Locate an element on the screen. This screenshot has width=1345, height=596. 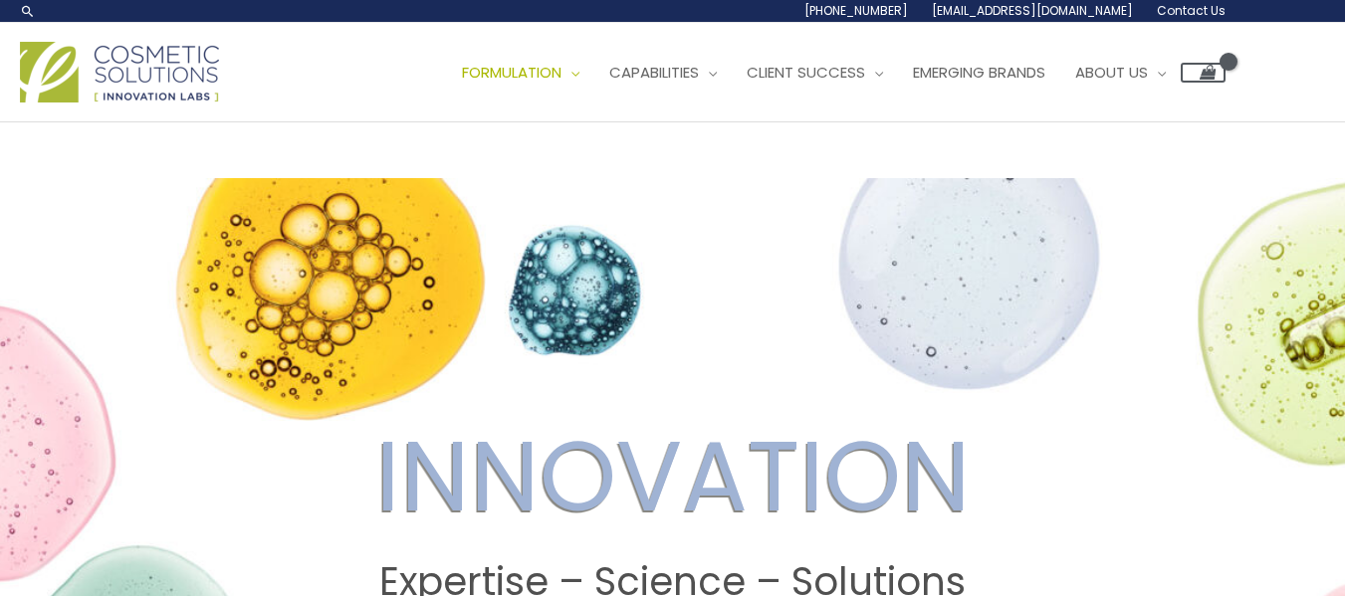
span: Contact Us is located at coordinates (1190, 10).